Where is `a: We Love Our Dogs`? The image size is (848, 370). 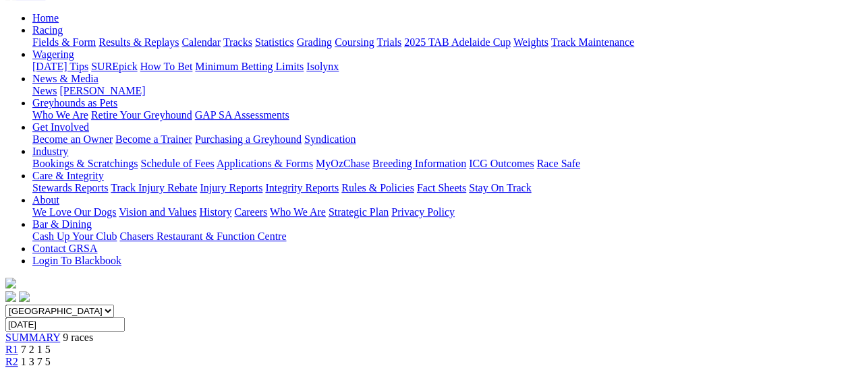 a: We Love Our Dogs is located at coordinates (74, 212).